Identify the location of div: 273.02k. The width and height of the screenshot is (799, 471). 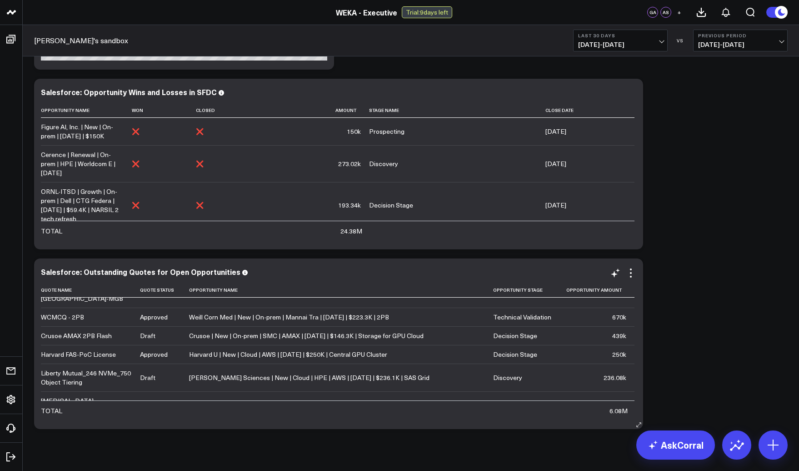
(350, 164).